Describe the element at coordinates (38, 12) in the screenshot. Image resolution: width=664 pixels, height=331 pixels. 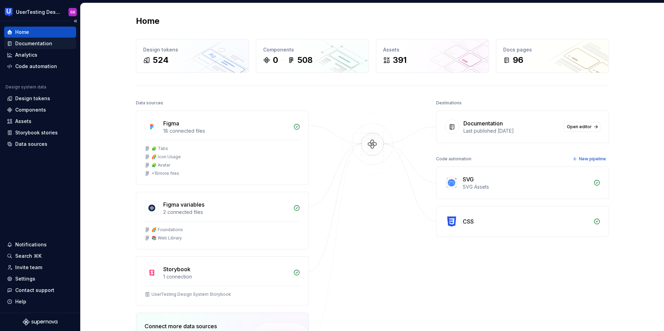
I see `div: UserTesting Design System` at that location.